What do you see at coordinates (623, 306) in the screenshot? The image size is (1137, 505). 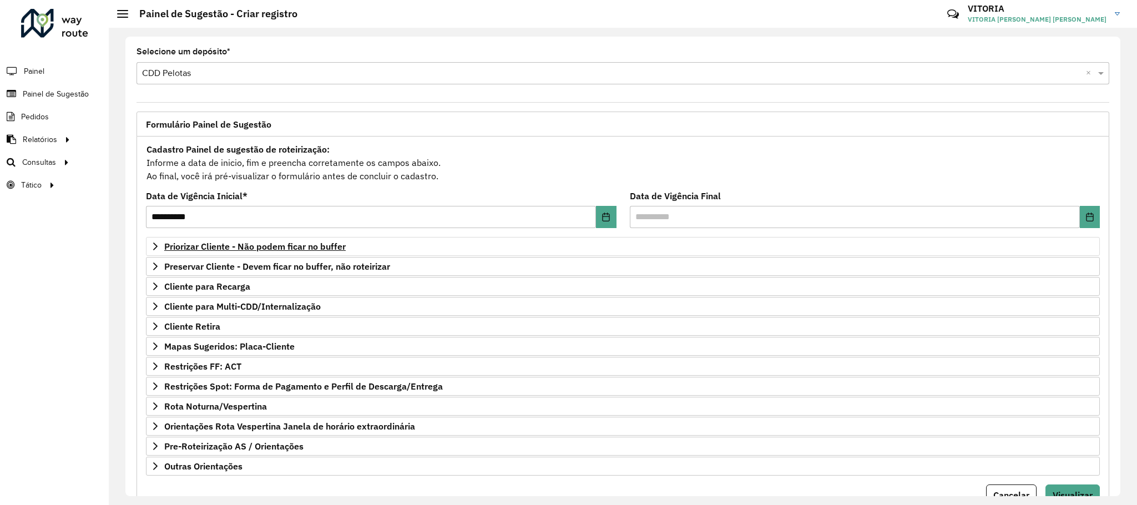 I see `a: Cliente para Multi-CDD/Internalização` at bounding box center [623, 306].